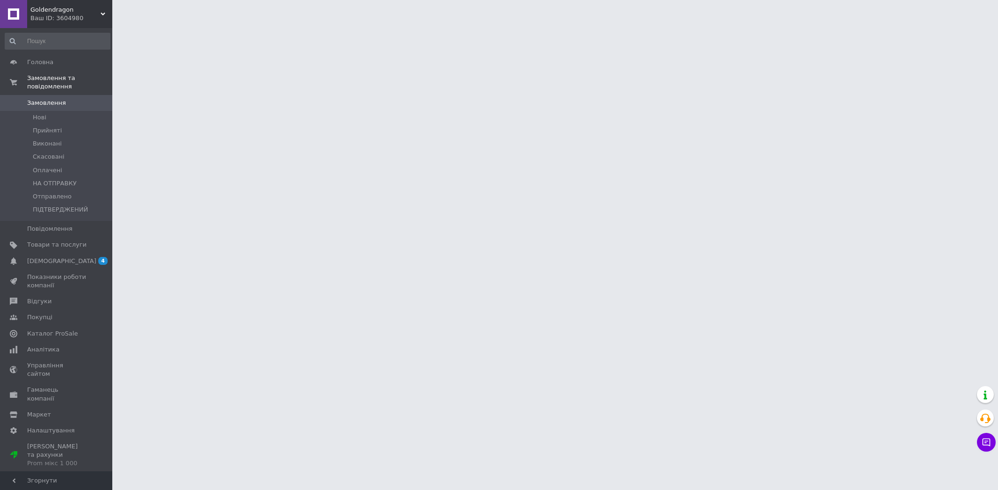 This screenshot has width=998, height=490. I want to click on span: Goldendragon, so click(66, 10).